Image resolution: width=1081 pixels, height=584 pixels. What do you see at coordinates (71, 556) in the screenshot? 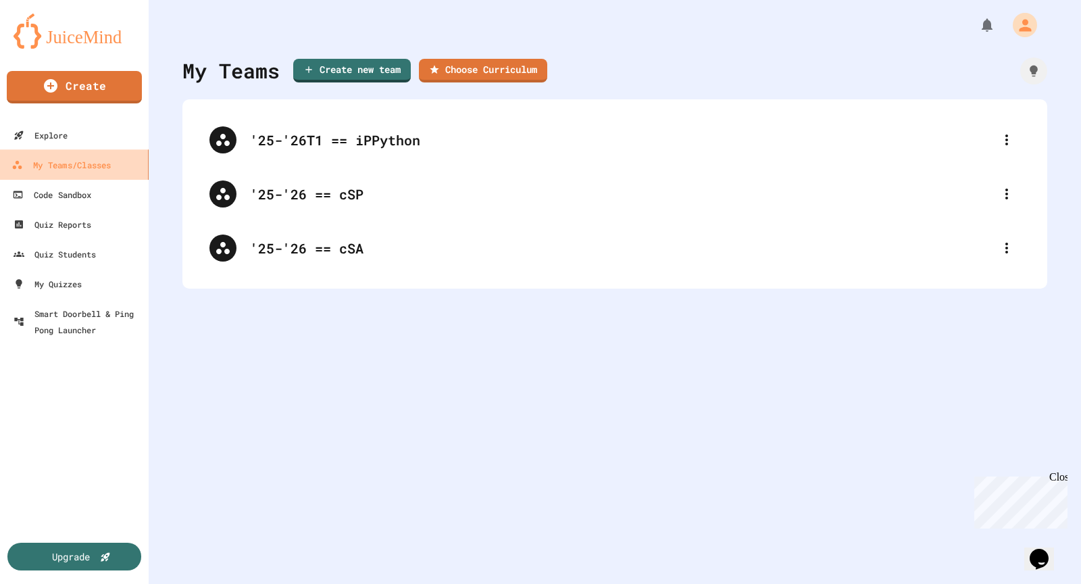
I see `div: Upgrade` at bounding box center [71, 556].